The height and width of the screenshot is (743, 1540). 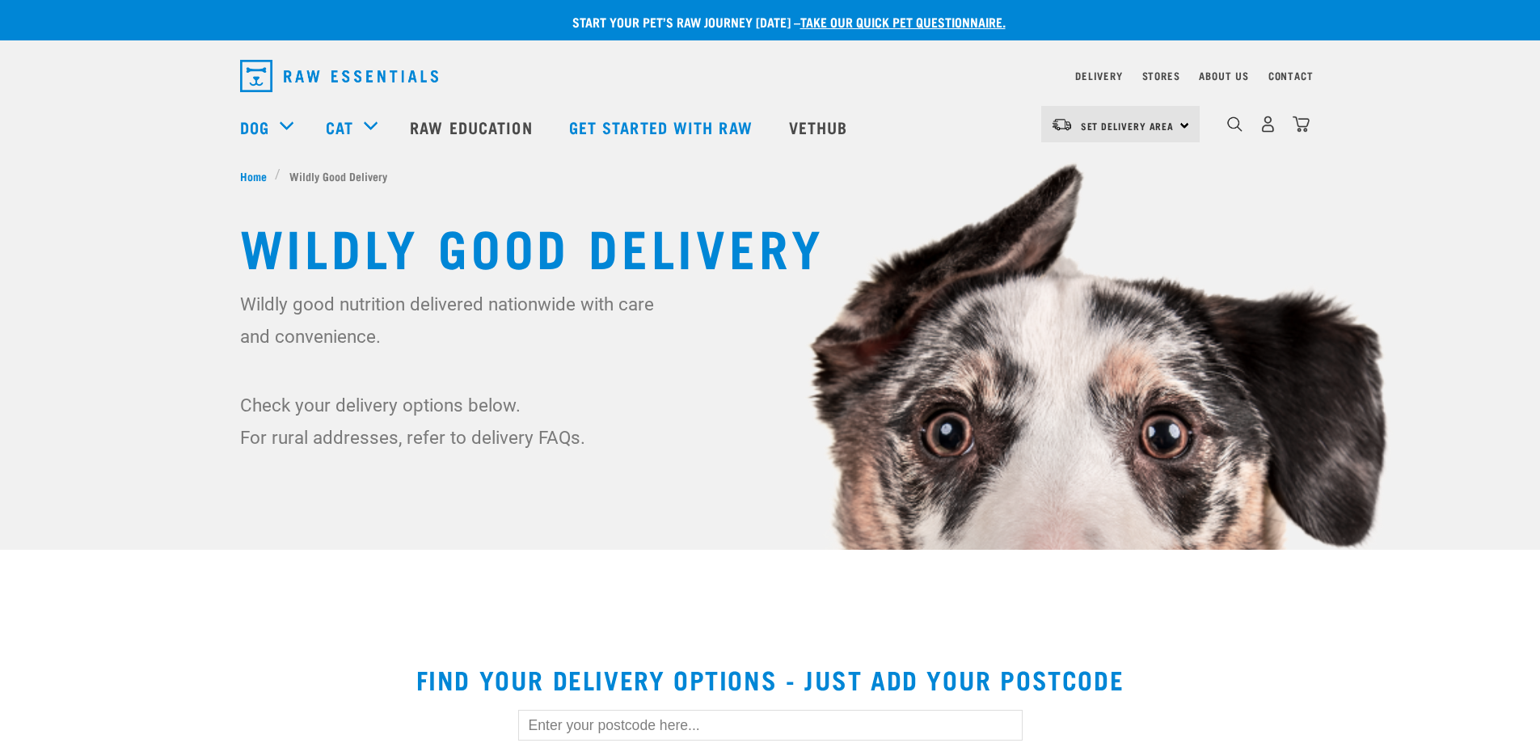 What do you see at coordinates (770, 725) in the screenshot?
I see `input: Enter your postcode here...` at bounding box center [770, 725].